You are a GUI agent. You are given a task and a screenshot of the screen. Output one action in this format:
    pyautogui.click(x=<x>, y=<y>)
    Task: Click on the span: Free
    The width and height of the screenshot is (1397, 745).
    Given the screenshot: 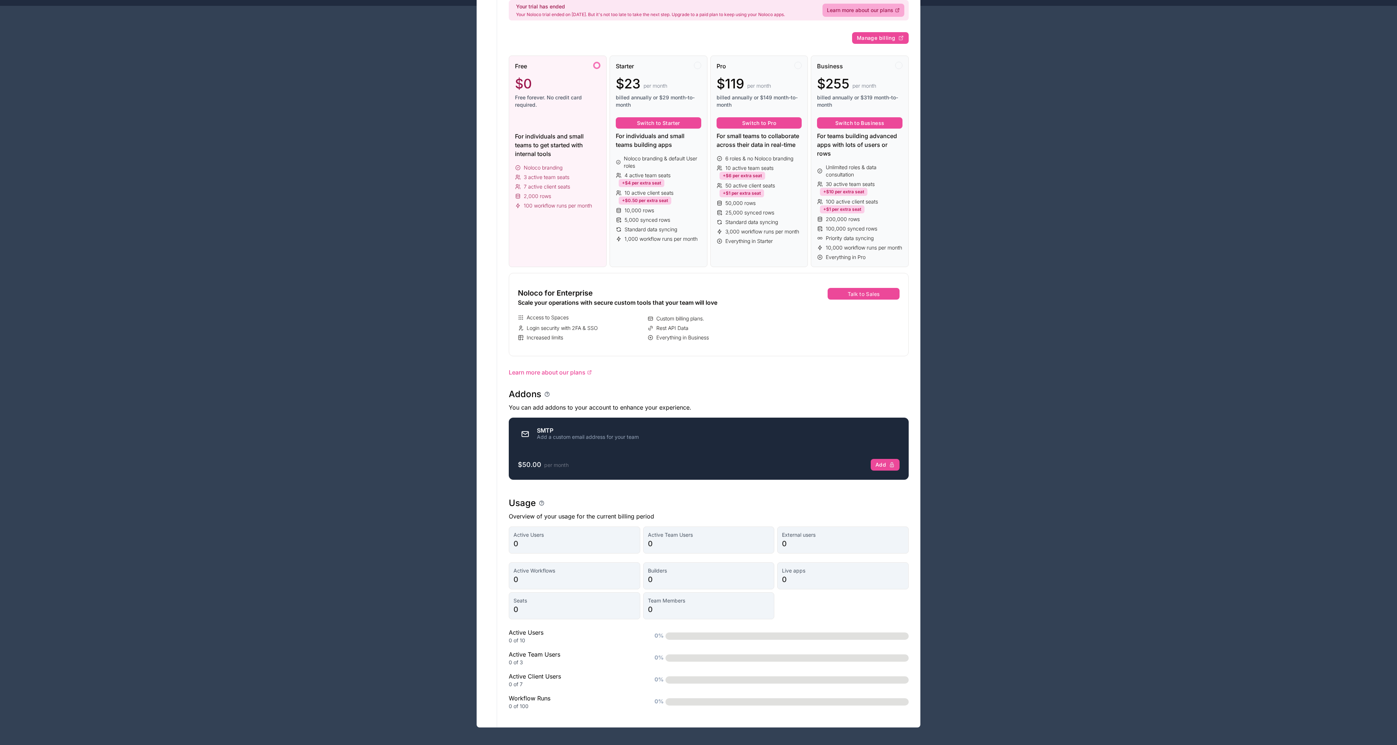 What is the action you would take?
    pyautogui.click(x=521, y=66)
    